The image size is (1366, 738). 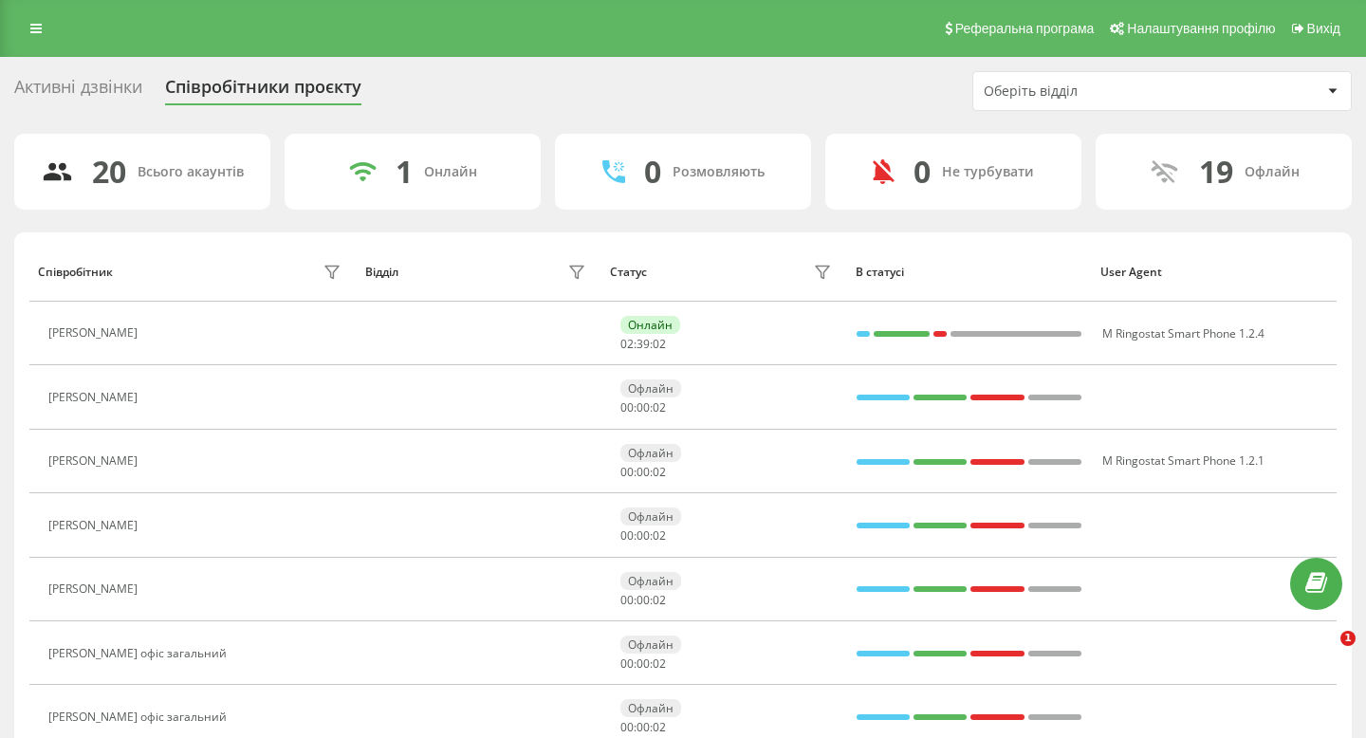 What do you see at coordinates (191, 172) in the screenshot?
I see `div: Всього акаунтів` at bounding box center [191, 172].